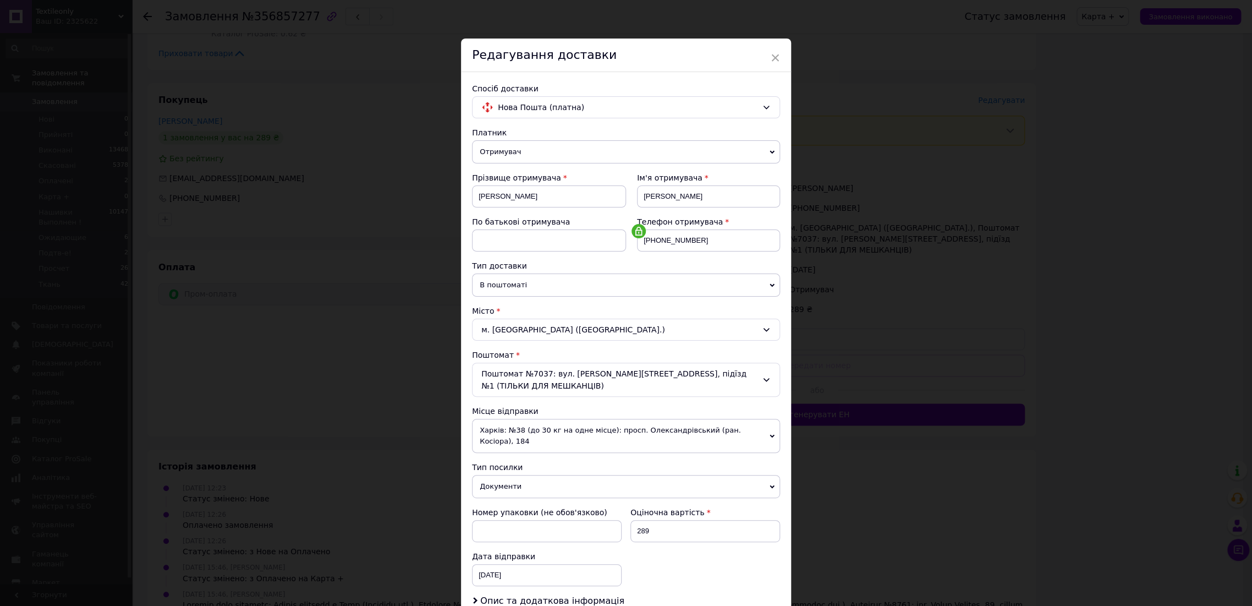  I want to click on span: Тип посилки, so click(497, 467).